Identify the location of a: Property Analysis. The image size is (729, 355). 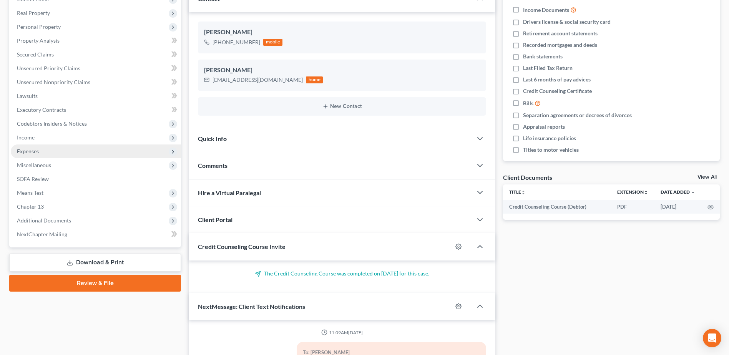
(96, 41).